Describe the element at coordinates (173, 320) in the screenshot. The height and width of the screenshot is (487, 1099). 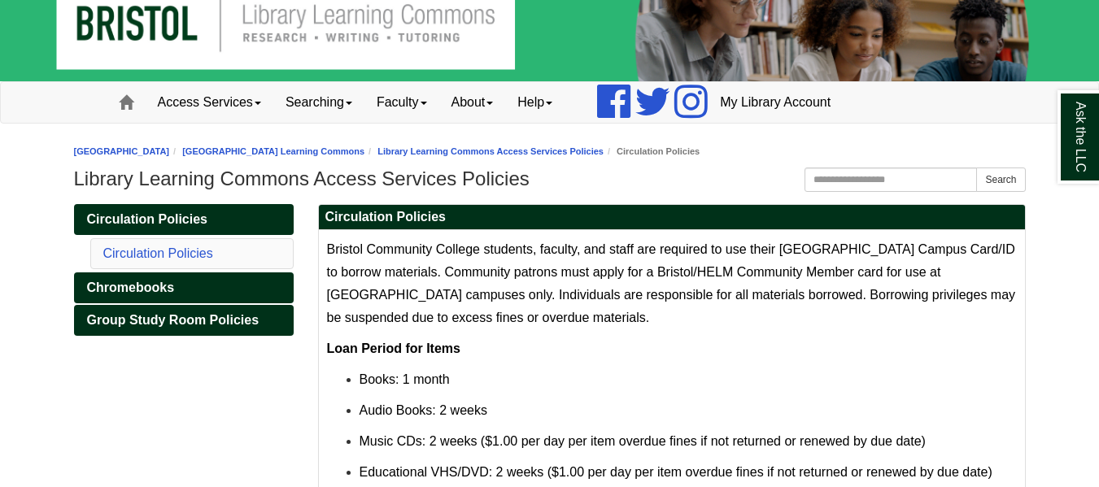
I see `span: Group Study Room Policies` at that location.